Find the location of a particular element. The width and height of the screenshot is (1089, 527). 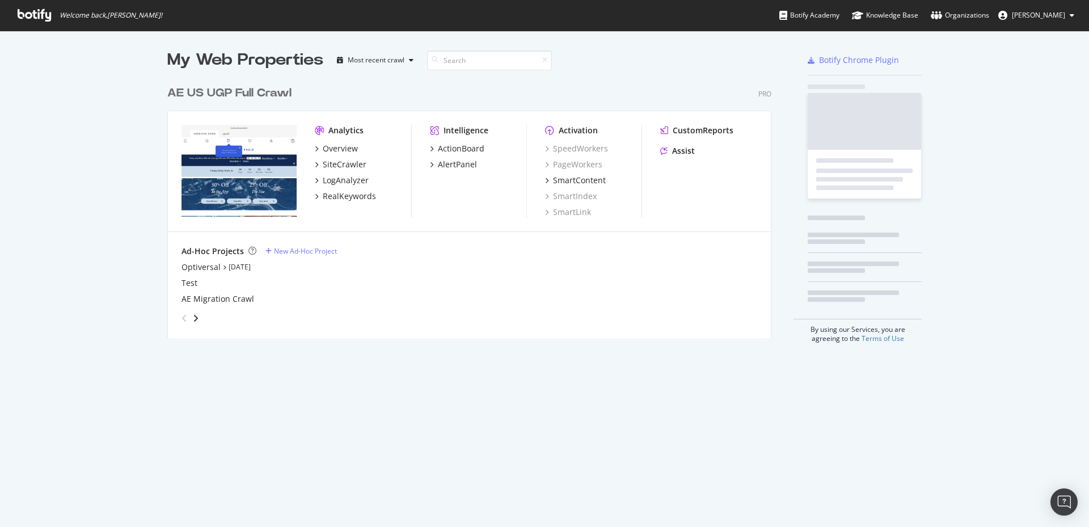

a: AE Migration Crawl is located at coordinates (218, 299).